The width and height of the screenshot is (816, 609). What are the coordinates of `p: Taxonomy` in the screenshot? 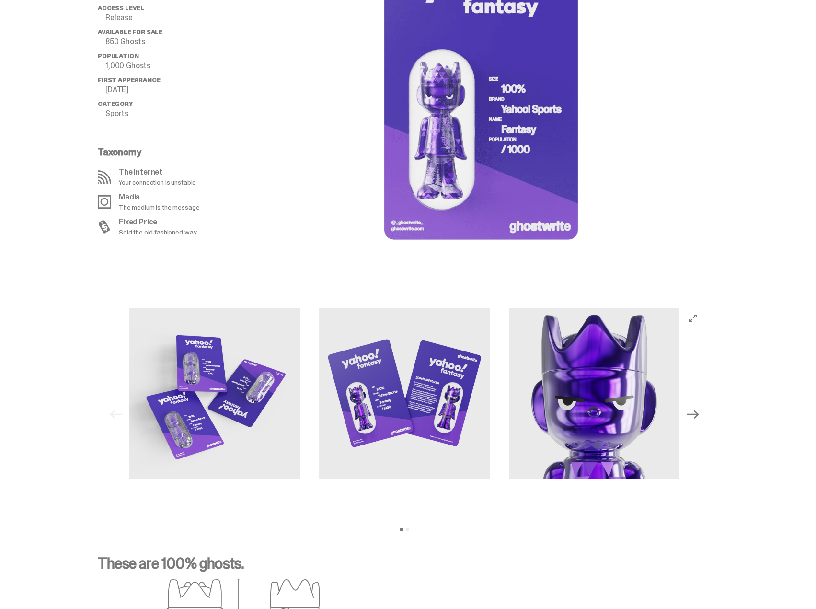 It's located at (172, 152).